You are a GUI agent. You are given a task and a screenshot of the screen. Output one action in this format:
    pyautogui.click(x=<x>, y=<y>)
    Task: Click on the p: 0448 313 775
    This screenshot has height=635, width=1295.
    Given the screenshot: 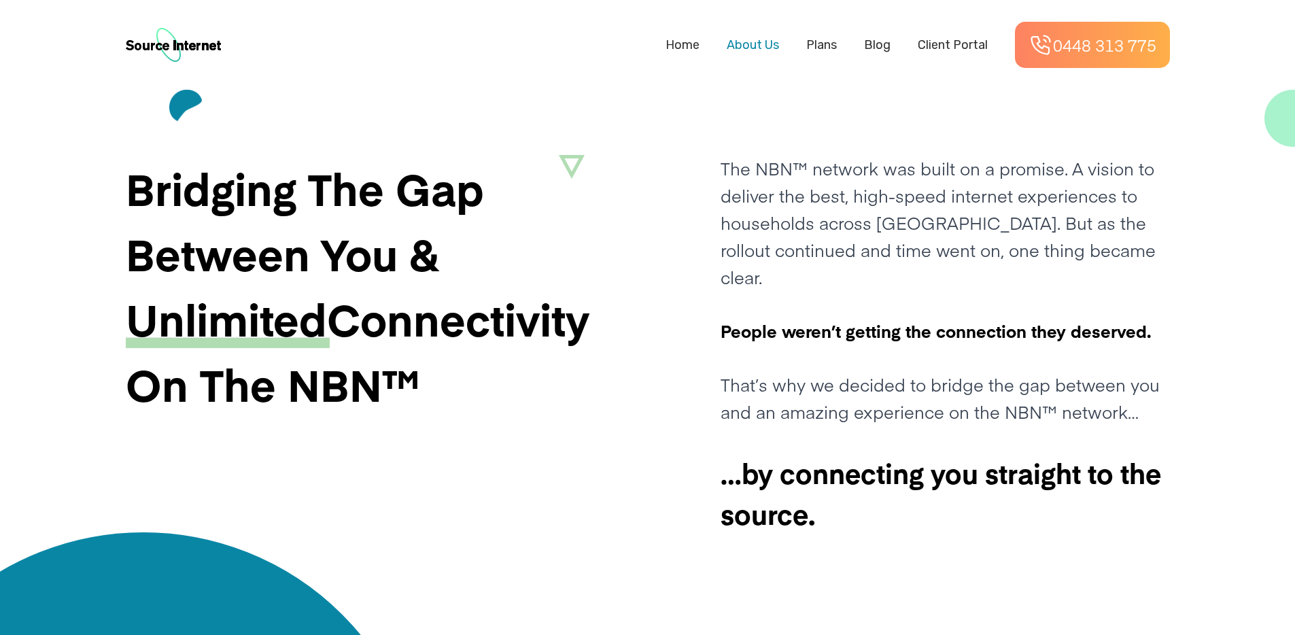 What is the action you would take?
    pyautogui.click(x=1105, y=45)
    